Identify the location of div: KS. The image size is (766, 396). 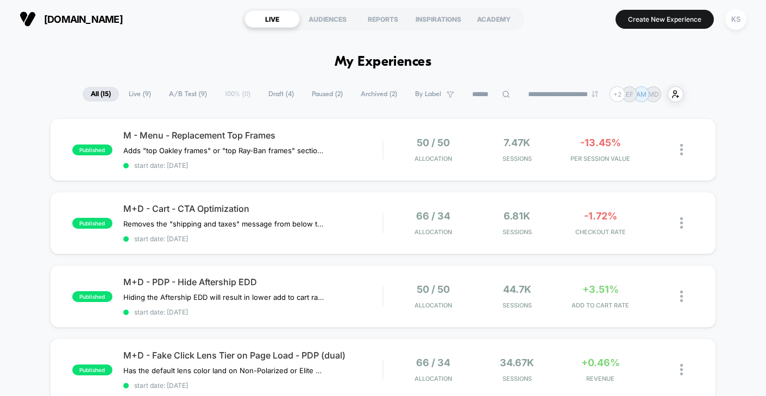
(736, 19).